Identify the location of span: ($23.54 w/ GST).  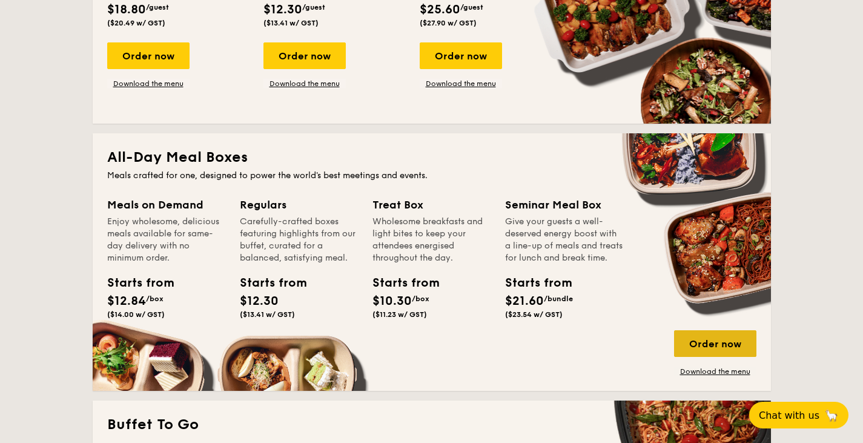
(533, 314).